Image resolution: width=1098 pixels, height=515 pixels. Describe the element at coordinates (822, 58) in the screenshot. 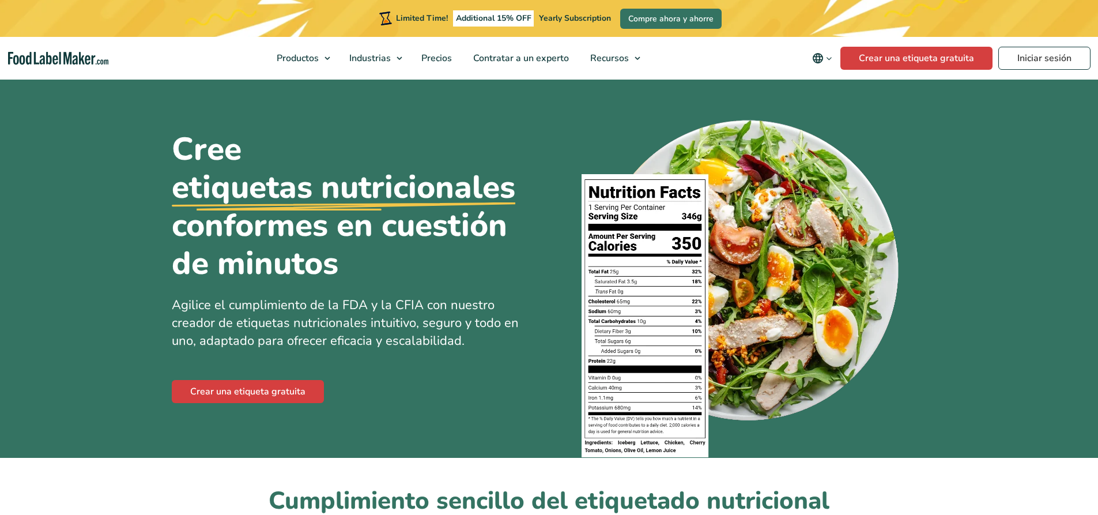

I see `button: Change language` at that location.